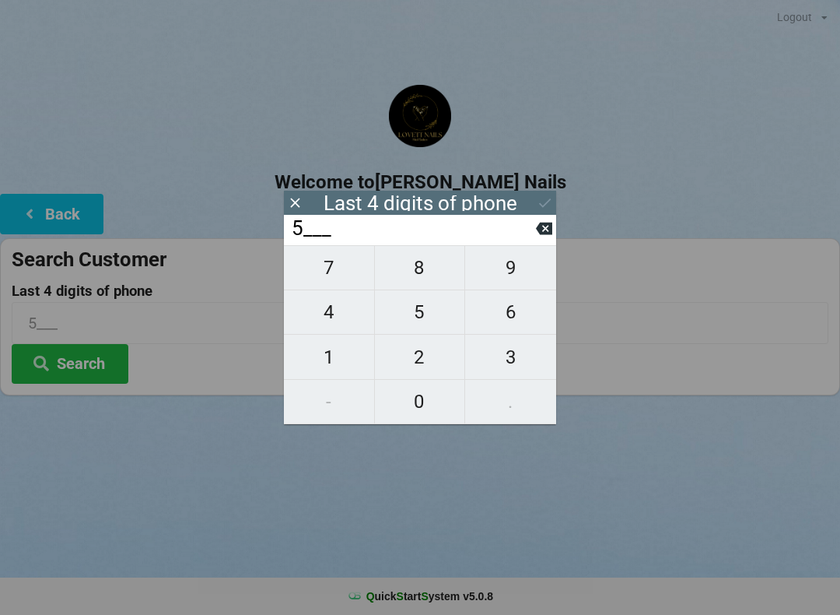  I want to click on span: 5, so click(420, 312).